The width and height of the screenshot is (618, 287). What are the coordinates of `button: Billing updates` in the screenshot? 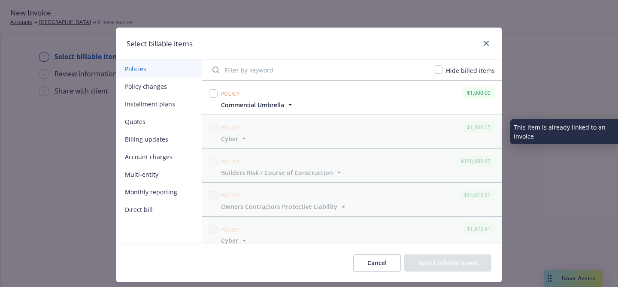 It's located at (159, 139).